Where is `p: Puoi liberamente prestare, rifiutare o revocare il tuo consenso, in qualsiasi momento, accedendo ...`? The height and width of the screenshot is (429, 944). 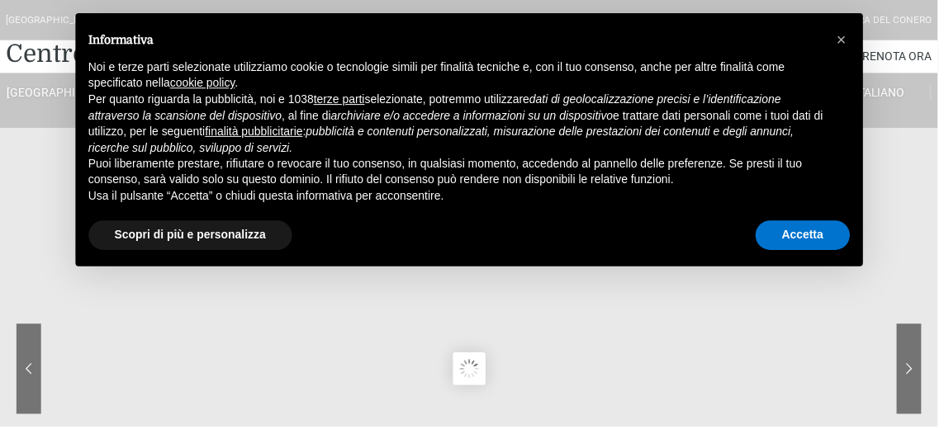
p: Puoi liberamente prestare, rifiutare o revocare il tuo consenso, in qualsiasi momento, accedendo ... is located at coordinates (459, 173).